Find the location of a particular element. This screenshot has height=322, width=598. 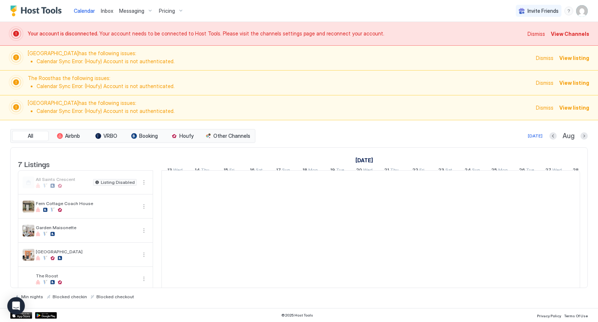

span: 17 is located at coordinates (278, 171).